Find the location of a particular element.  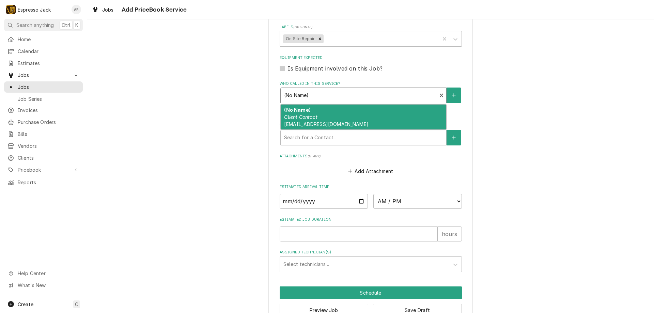

a: Go to Help Center is located at coordinates (43, 273).